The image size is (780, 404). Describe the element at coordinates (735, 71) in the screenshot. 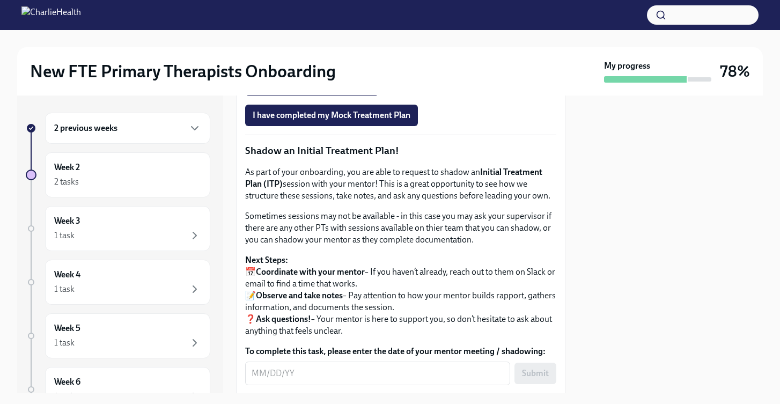

I see `h3: 78%` at that location.